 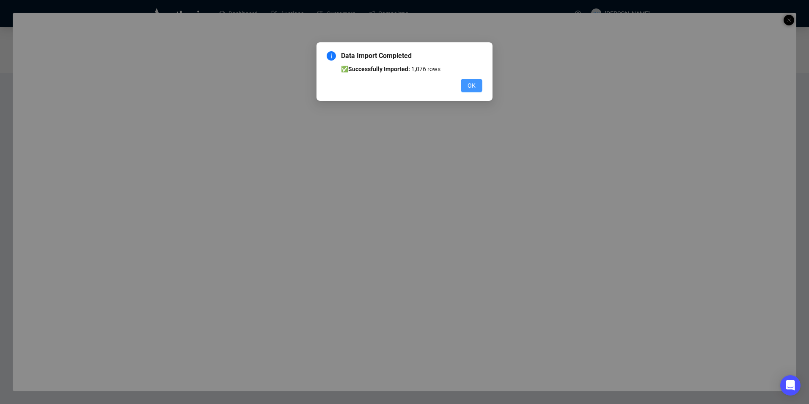 I want to click on div: Open Intercom Messenger, so click(x=791, y=385).